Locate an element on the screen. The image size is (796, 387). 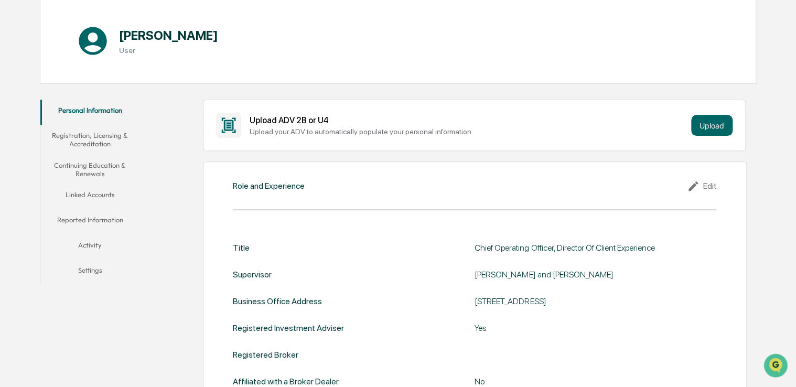
div: Title is located at coordinates (241, 248).